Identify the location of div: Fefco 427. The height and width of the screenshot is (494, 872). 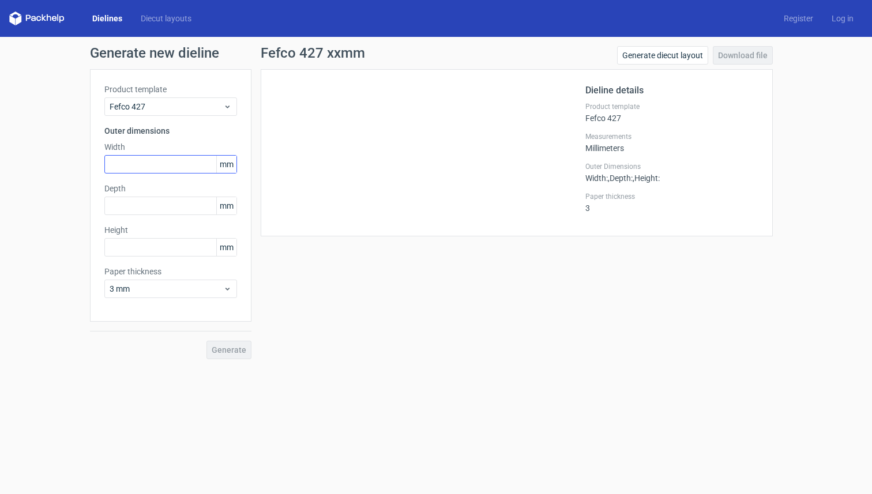
(672, 112).